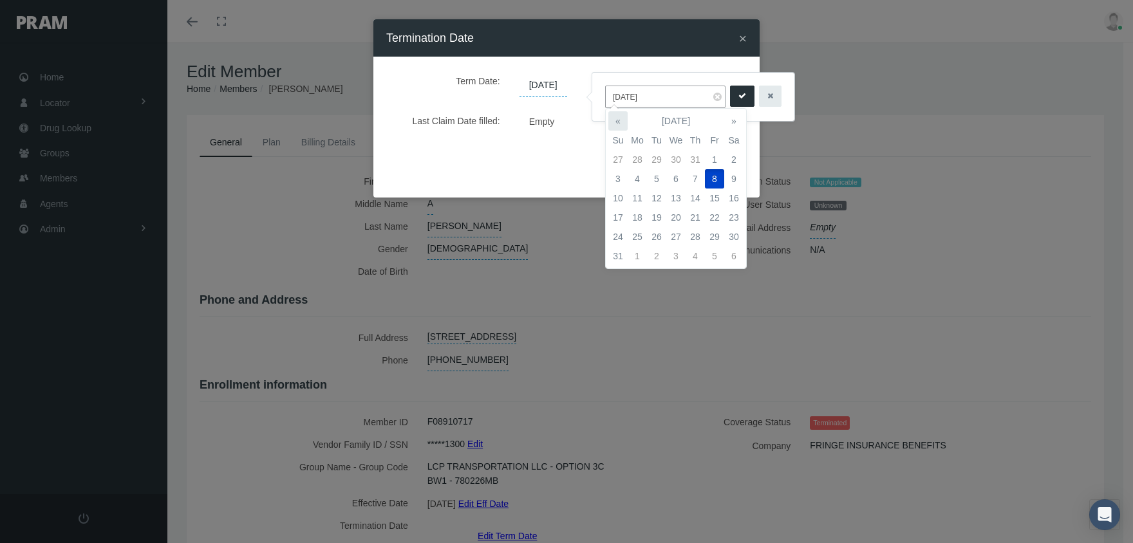  Describe the element at coordinates (734, 140) in the screenshot. I see `th: Sa` at that location.